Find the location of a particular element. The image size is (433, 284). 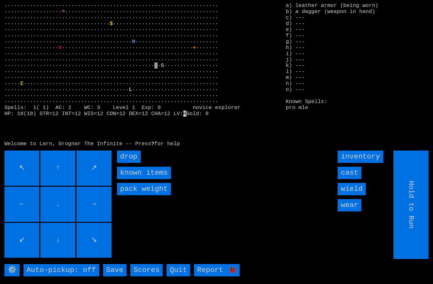

font: S is located at coordinates (162, 65).